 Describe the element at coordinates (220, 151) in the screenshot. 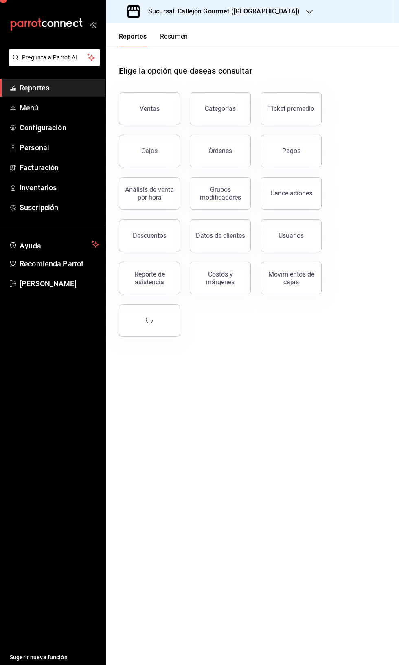

I see `button: Órdenes` at that location.